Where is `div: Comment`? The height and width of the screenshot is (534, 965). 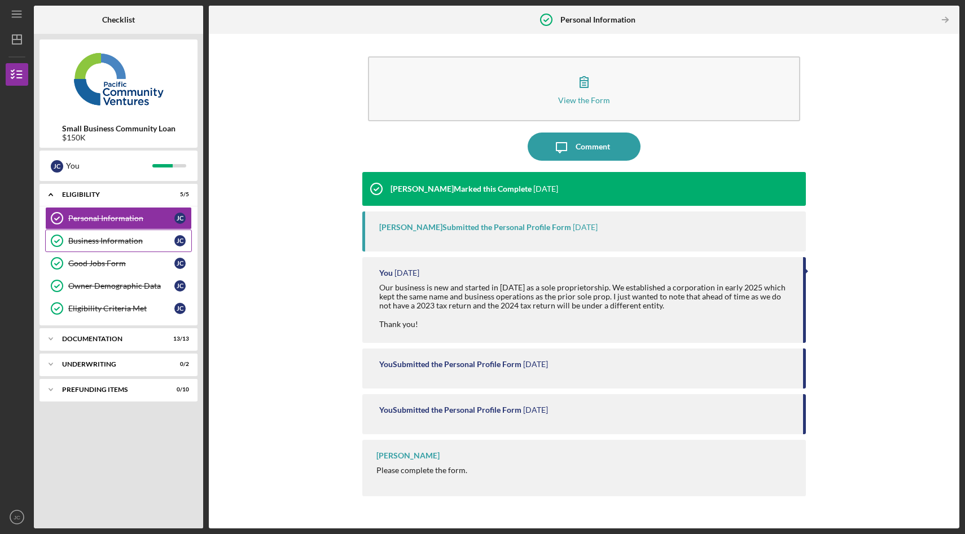
div: Comment is located at coordinates (593, 147).